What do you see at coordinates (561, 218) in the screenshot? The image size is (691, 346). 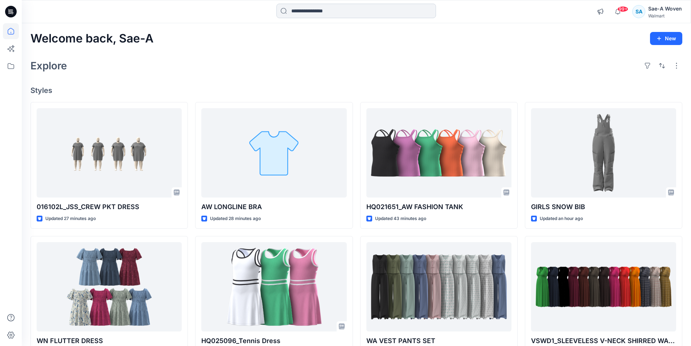 I see `p: Updated an hour ago` at bounding box center [561, 218].